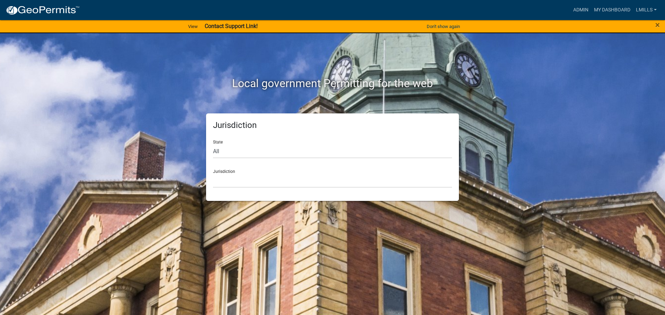 The height and width of the screenshot is (315, 665). Describe the element at coordinates (646, 10) in the screenshot. I see `a: lmills` at that location.